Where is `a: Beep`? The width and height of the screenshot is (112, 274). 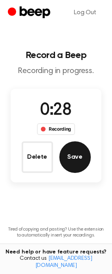 a: Beep is located at coordinates (30, 13).